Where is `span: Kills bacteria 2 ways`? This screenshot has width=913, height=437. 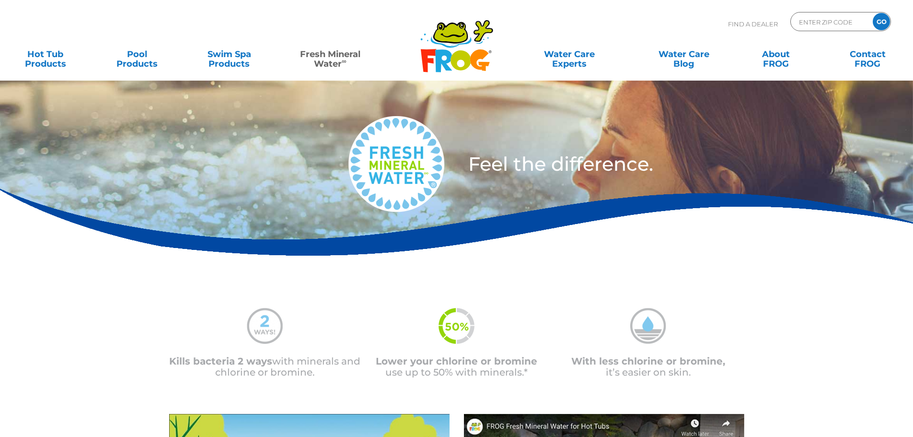
span: Kills bacteria 2 ways is located at coordinates (220, 361).